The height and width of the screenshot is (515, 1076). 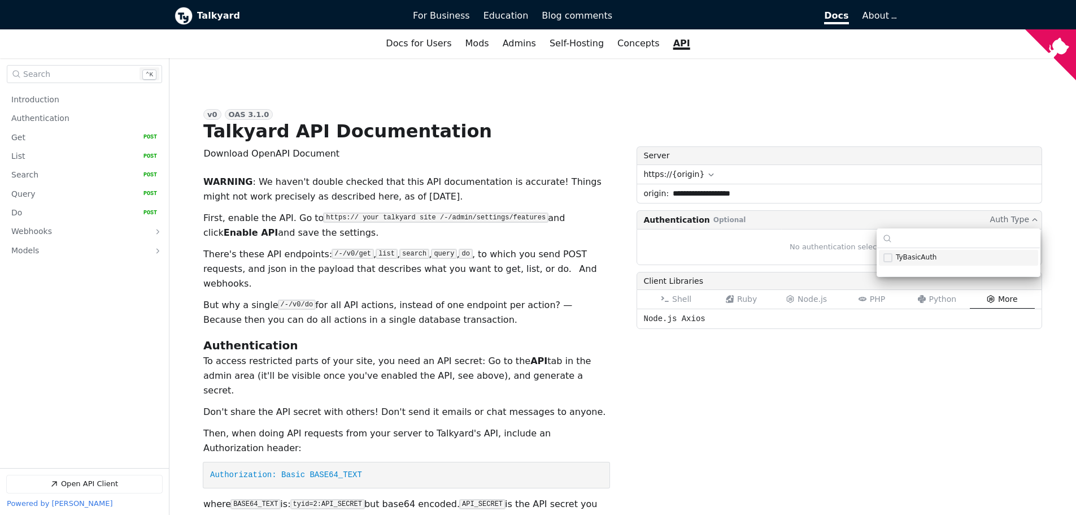 What do you see at coordinates (76, 232) in the screenshot?
I see `a: Webhooks` at bounding box center [76, 232].